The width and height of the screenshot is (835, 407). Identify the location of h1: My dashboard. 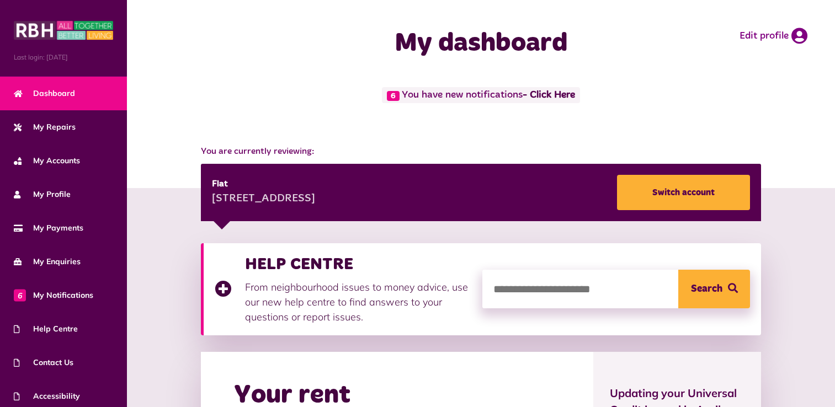
(481, 44).